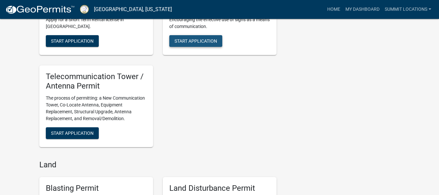 The width and height of the screenshot is (439, 195). What do you see at coordinates (220, 188) in the screenshot?
I see `h5: Land Disturbance Permit` at bounding box center [220, 188].